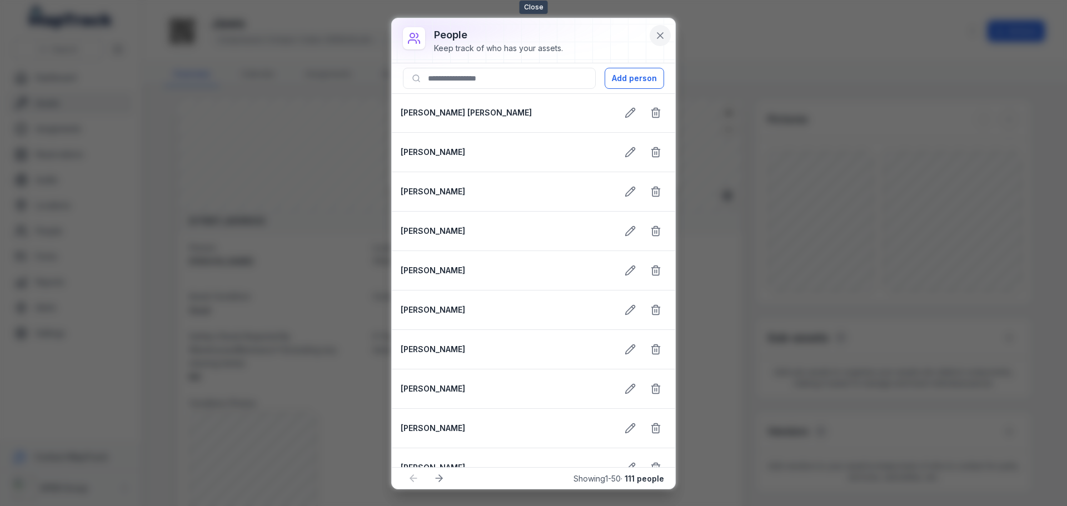 Image resolution: width=1067 pixels, height=506 pixels. Describe the element at coordinates (644, 478) in the screenshot. I see `strong: 111 people` at that location.